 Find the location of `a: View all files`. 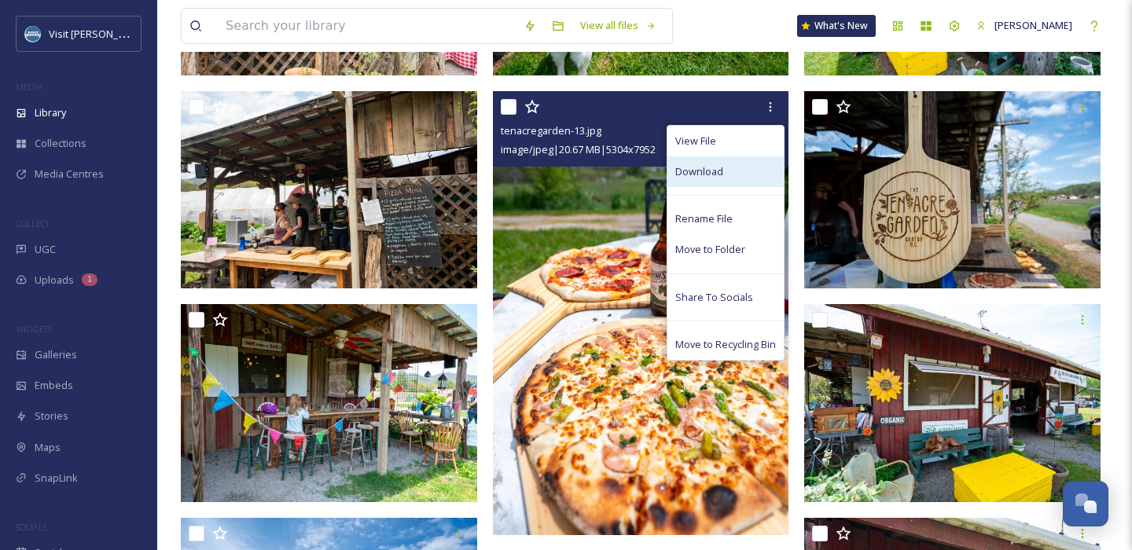

a: View all files is located at coordinates (618, 25).